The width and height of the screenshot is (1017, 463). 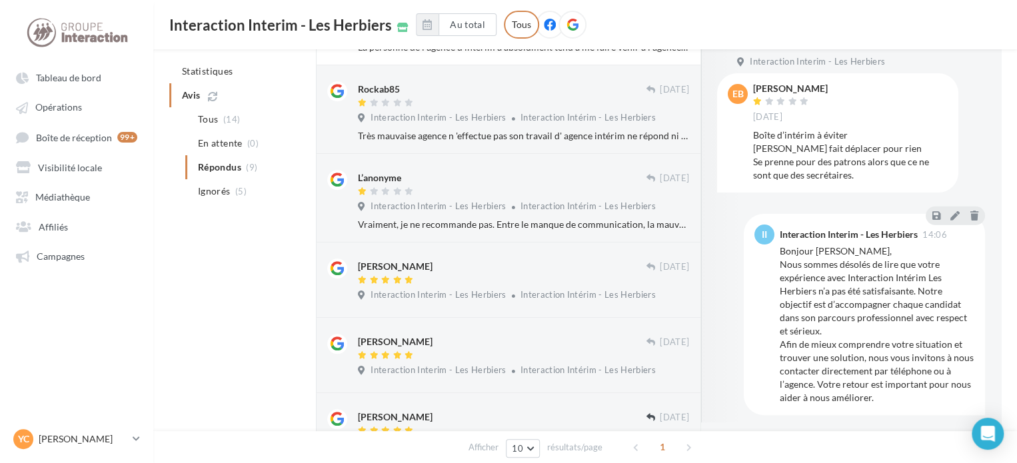 What do you see at coordinates (935, 235) in the screenshot?
I see `span: 14:06` at bounding box center [935, 235].